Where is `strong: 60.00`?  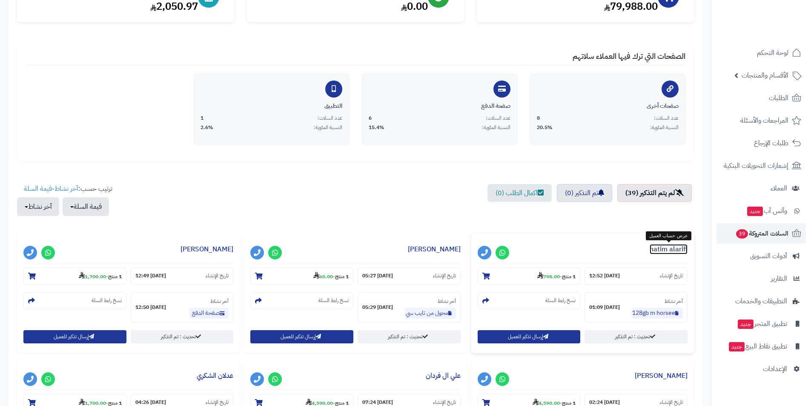 strong: 60.00 is located at coordinates (323, 276).